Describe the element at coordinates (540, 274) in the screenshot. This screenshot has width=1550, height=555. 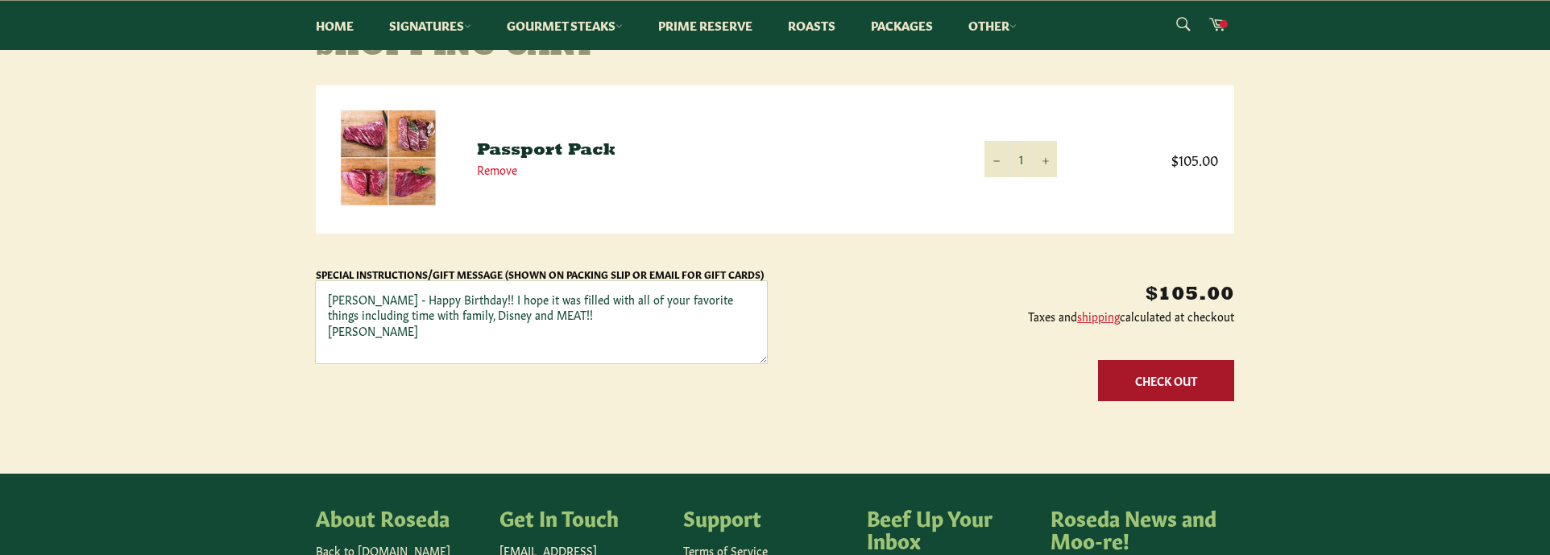
I see `label: Special Instructions/Gift Message (Shown on Packing Slip or Email for Gift Cards)` at that location.